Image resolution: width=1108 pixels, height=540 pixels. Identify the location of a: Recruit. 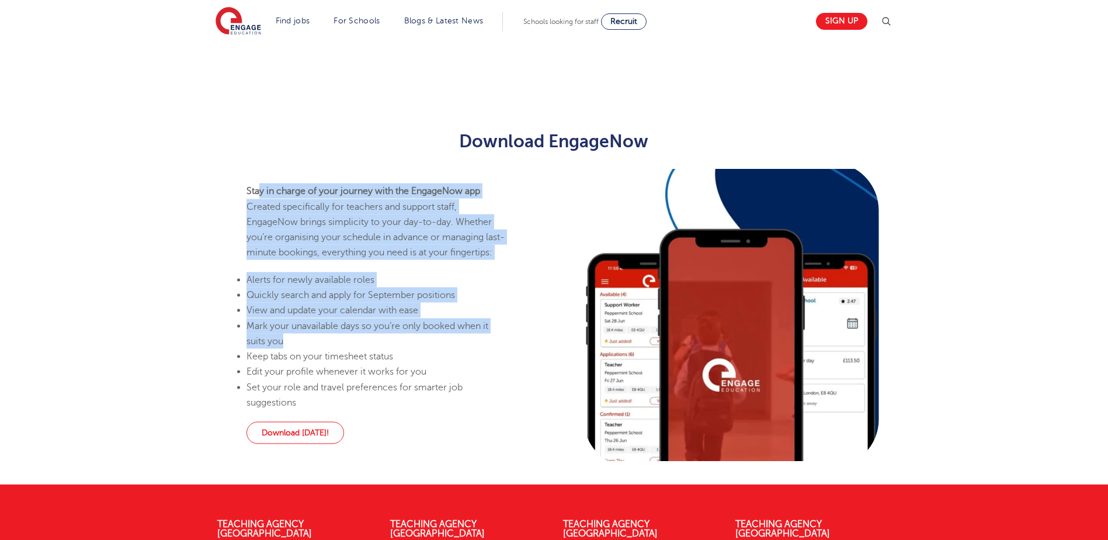
(624, 22).